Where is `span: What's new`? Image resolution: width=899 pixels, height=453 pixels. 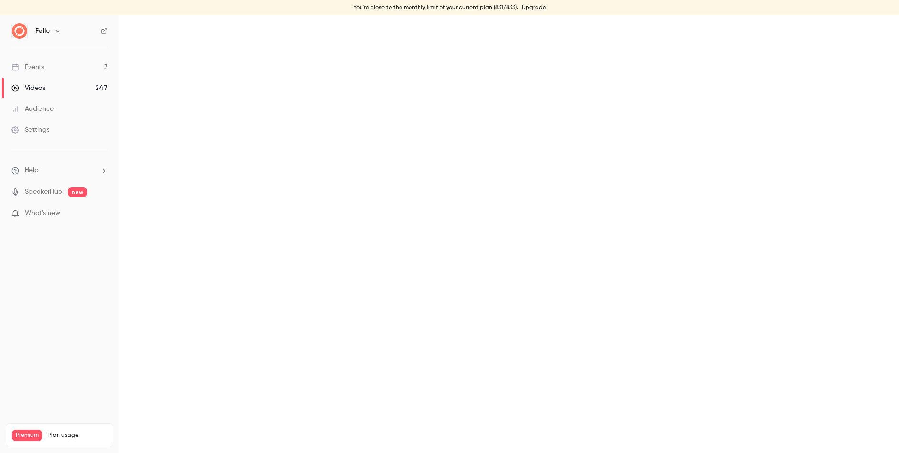
span: What's new is located at coordinates (42, 213).